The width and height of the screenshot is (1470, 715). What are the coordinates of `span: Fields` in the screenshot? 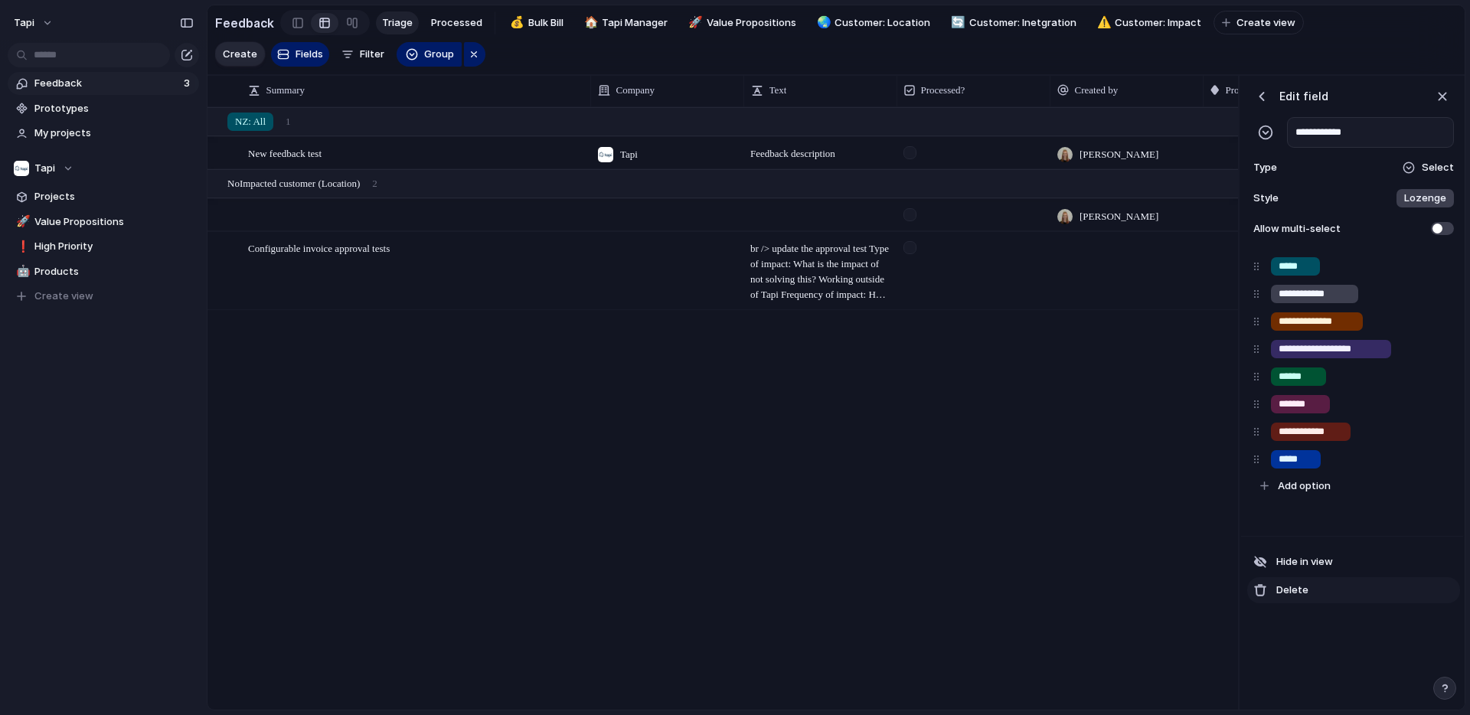 It's located at (309, 54).